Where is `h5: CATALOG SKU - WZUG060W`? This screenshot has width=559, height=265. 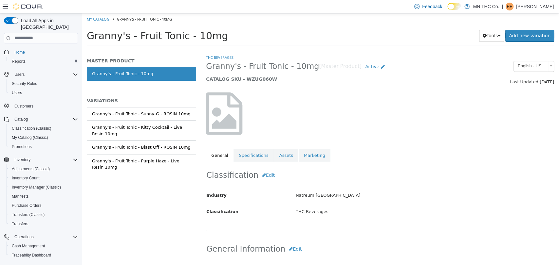
h5: CATALOG SKU - WZUG060W is located at coordinates (253, 66).